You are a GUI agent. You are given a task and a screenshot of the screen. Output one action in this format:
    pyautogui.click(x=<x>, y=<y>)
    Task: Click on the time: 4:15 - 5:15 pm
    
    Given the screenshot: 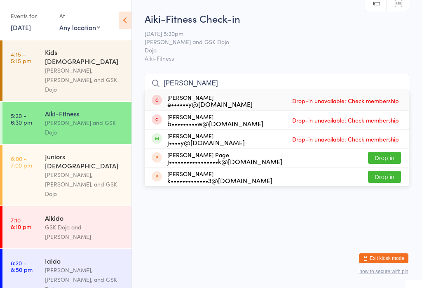 What is the action you would take?
    pyautogui.click(x=21, y=57)
    